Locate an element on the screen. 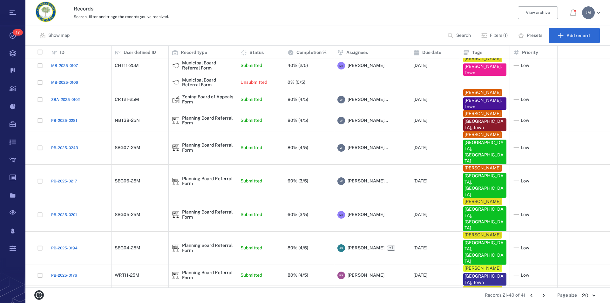 The image size is (610, 303). span: ZBA-2025-0102 is located at coordinates (65, 100).